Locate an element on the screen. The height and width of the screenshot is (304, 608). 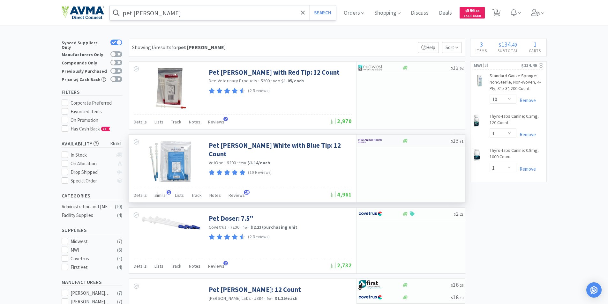
span: 596 is located at coordinates (473, 10).